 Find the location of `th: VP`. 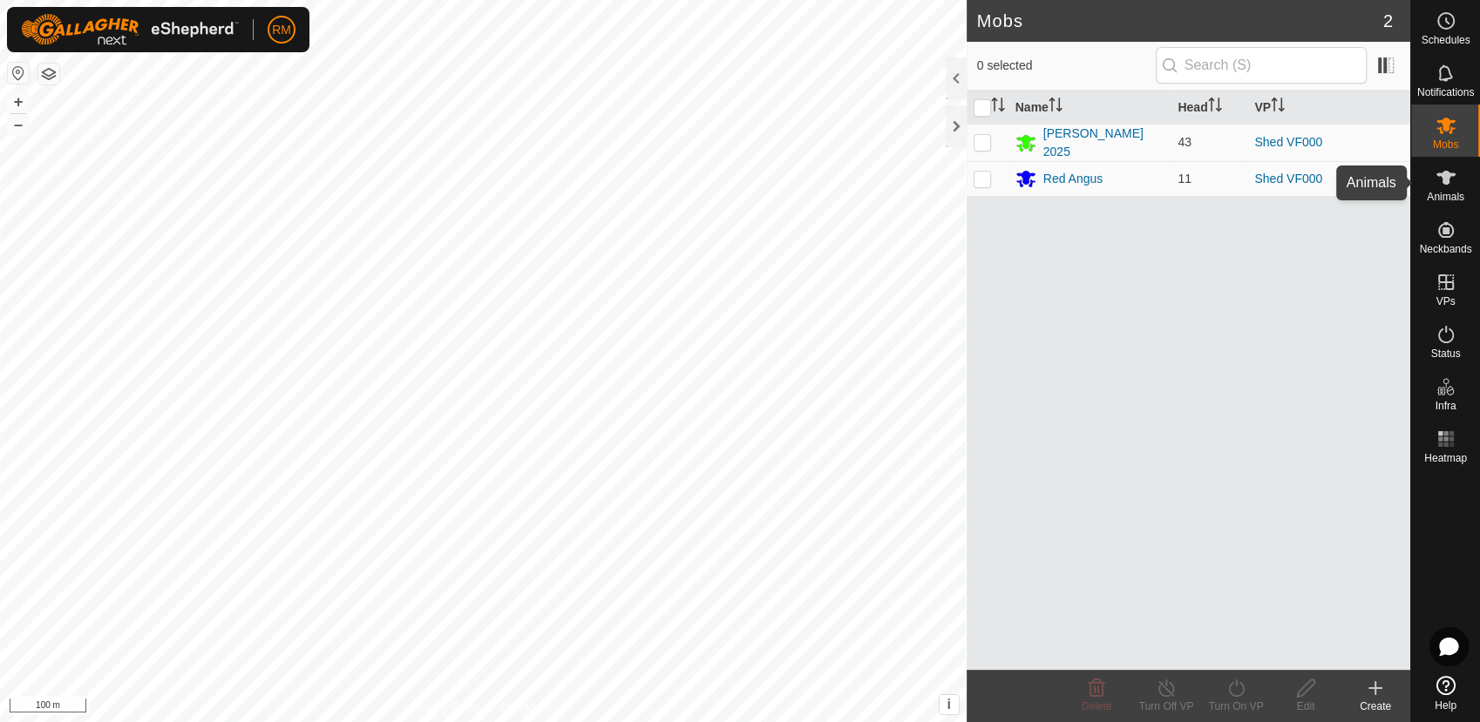

th: VP is located at coordinates (1328, 107).